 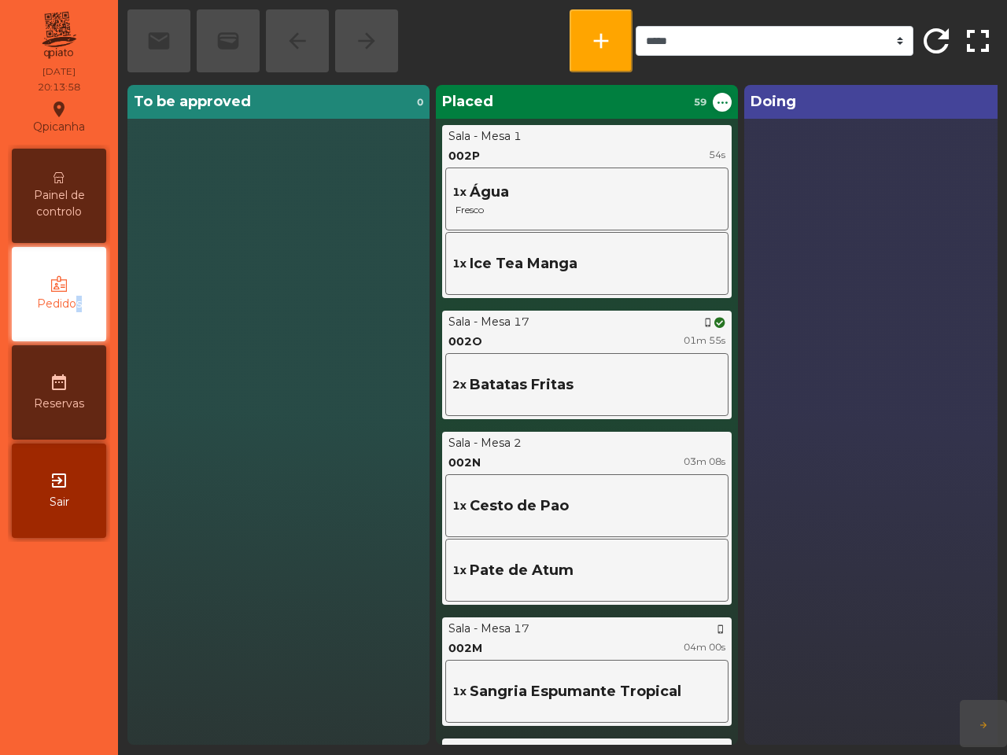 I want to click on span: Sangria Espumante Tropical, so click(x=575, y=692).